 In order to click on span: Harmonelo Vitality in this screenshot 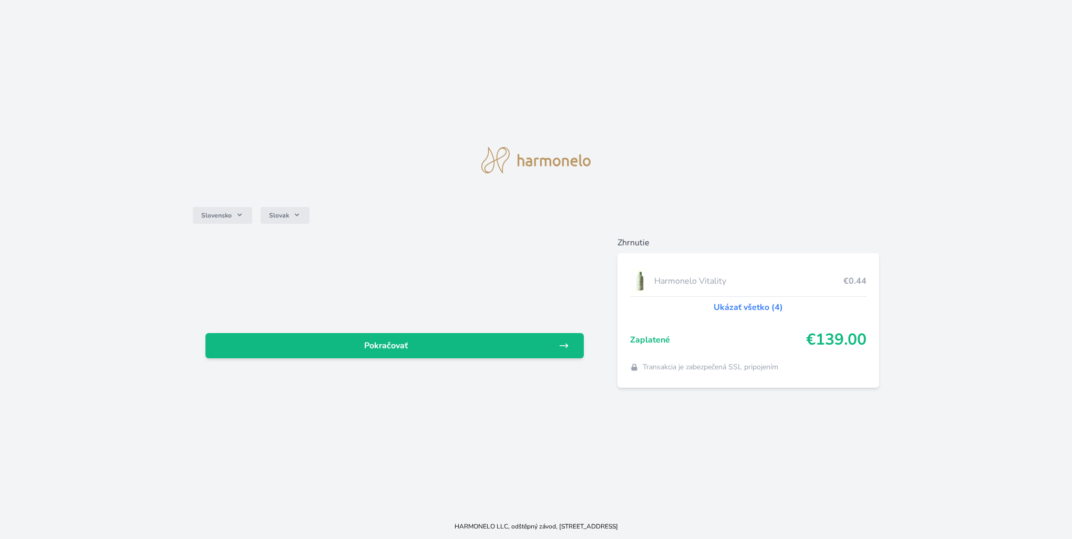, I will do `click(749, 281)`.